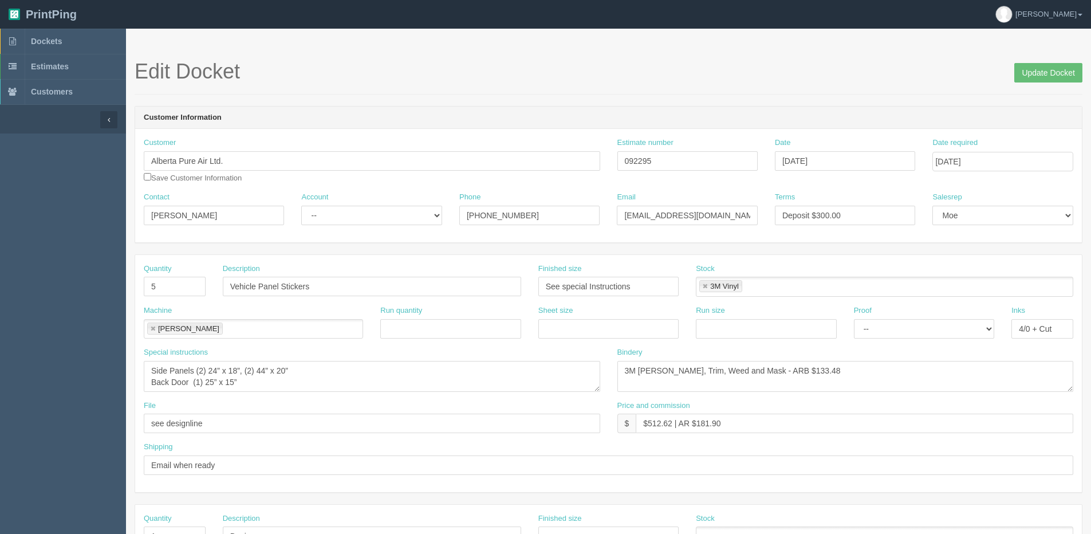 This screenshot has width=1091, height=534. Describe the element at coordinates (863, 310) in the screenshot. I see `label: Proof` at that location.